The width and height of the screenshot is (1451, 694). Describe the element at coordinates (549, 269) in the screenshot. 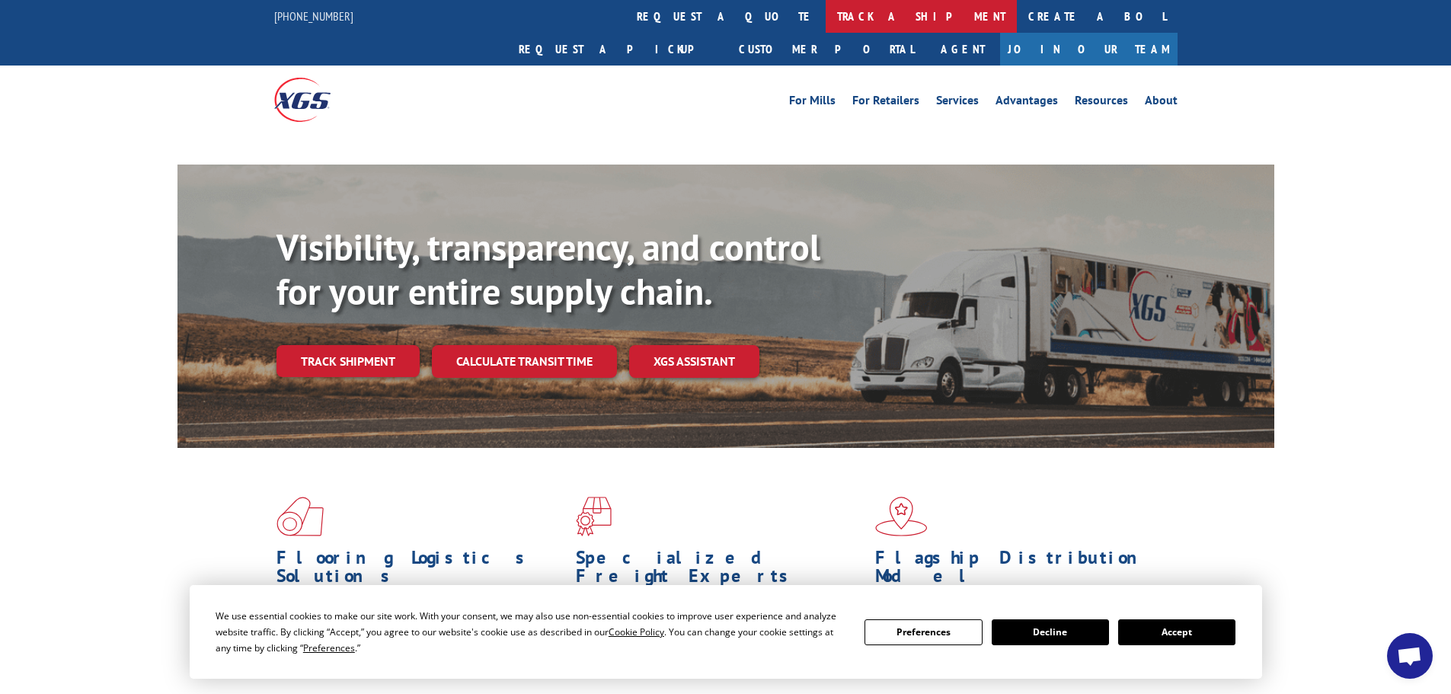

I see `b: Visibility, transparency, and control for your entire supply chain.` at that location.